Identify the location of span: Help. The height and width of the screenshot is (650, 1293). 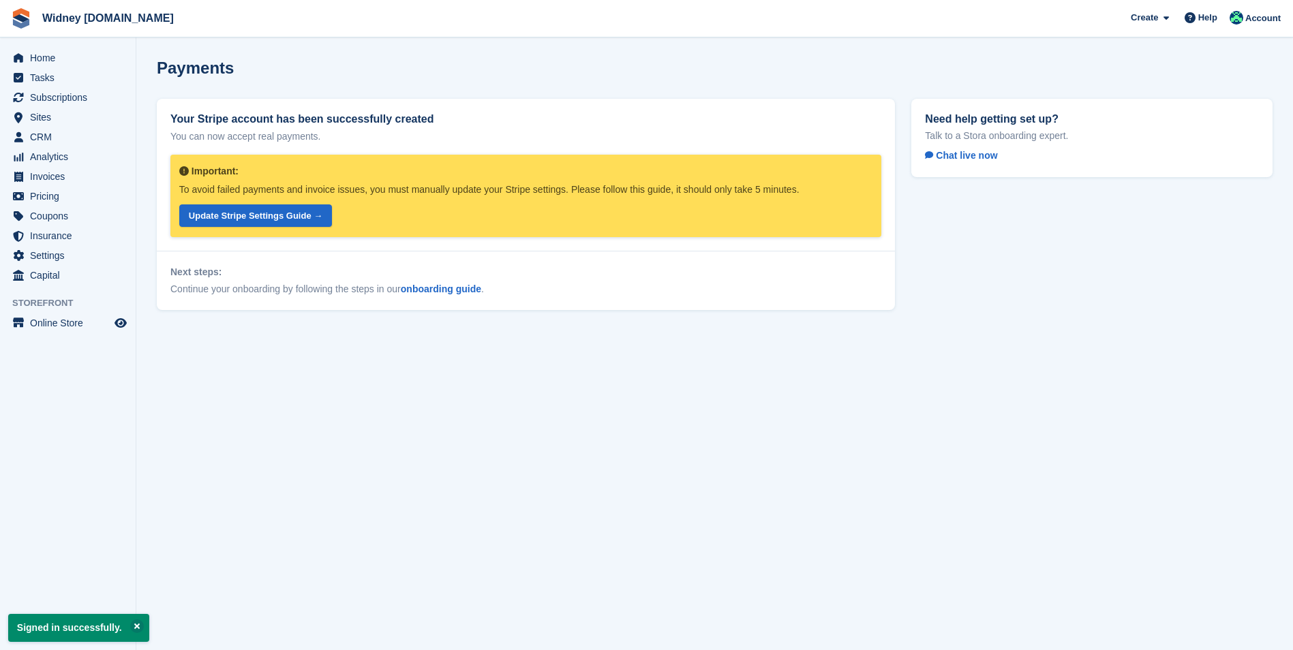
(1208, 18).